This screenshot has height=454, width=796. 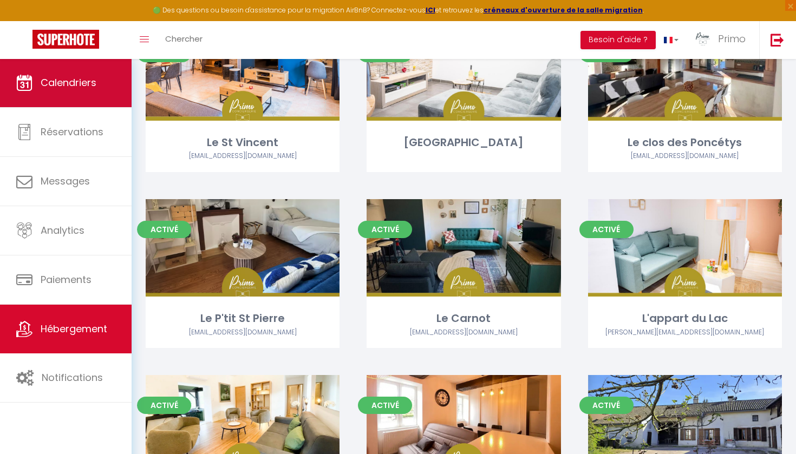 I want to click on div: Le St Vincent, so click(x=243, y=142).